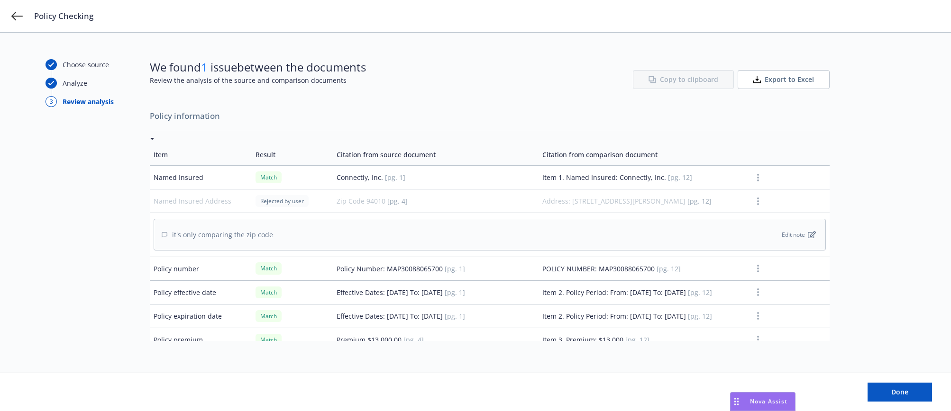 Image resolution: width=951 pixels, height=411 pixels. What do you see at coordinates (435, 201) in the screenshot?
I see `td: Zip Code 94010` at bounding box center [435, 201].